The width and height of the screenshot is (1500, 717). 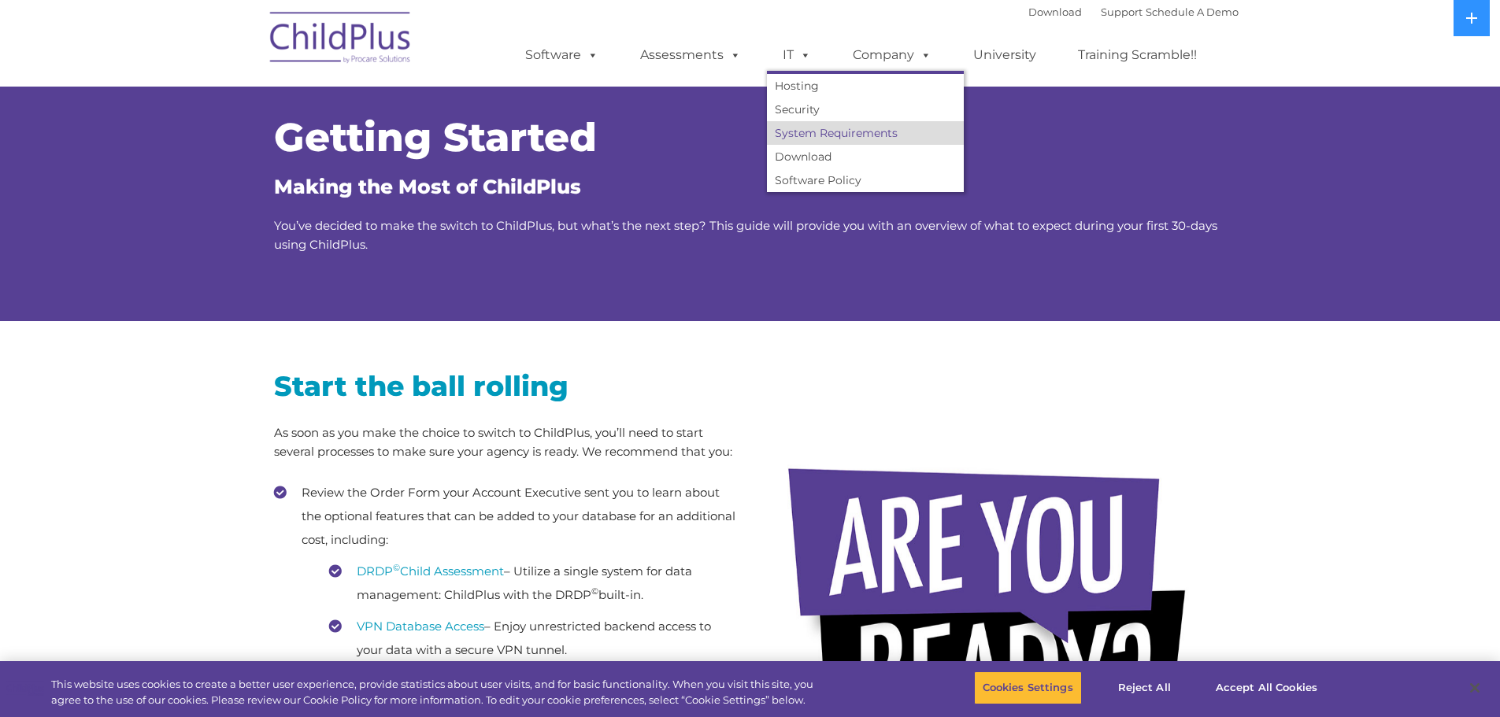 I want to click on li: – Utilize a single system for data management: ChildPlus with the DRDP built-in., so click(x=534, y=583).